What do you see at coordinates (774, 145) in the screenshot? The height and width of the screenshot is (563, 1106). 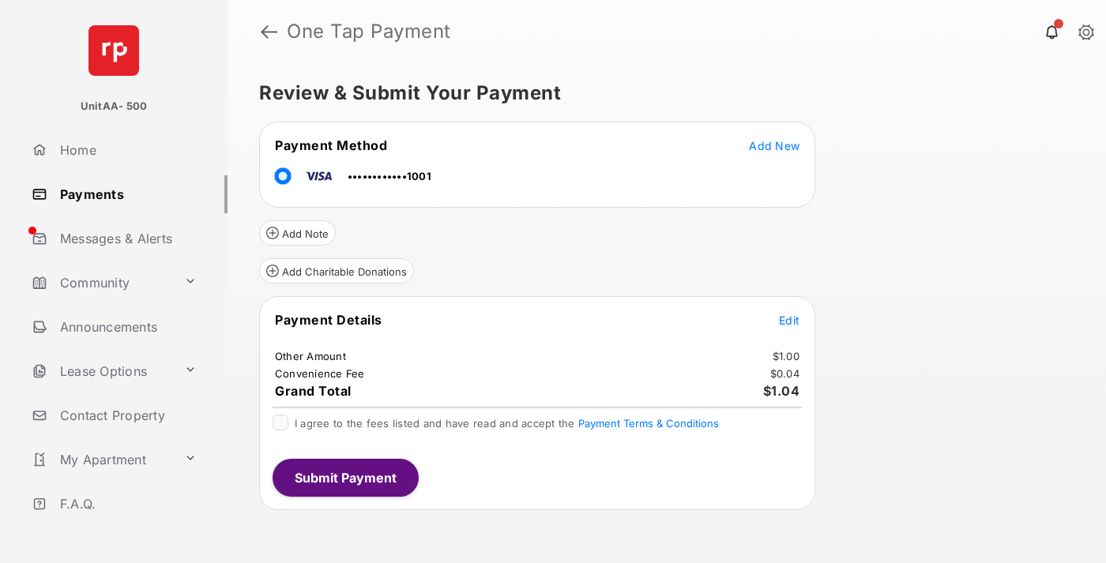 I see `span: Add New` at bounding box center [774, 145].